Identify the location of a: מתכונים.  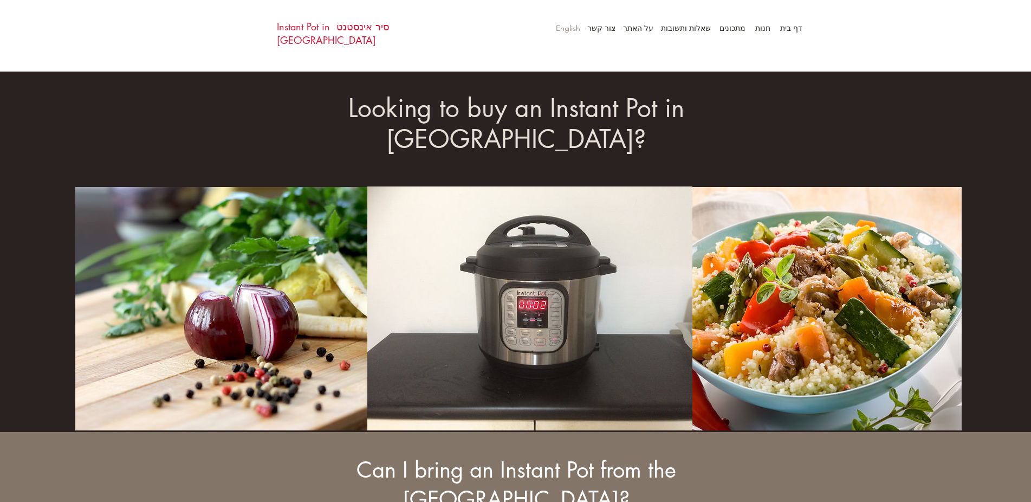
(733, 28).